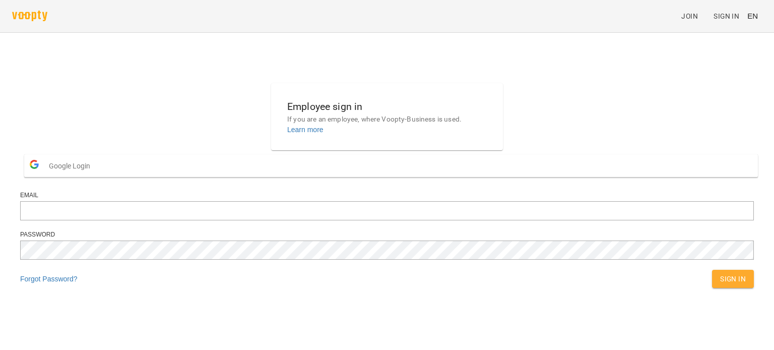  Describe the element at coordinates (387, 116) in the screenshot. I see `button: Employee sign inIf you are an employee, where Voopty-Business is used.Learn more` at that location.